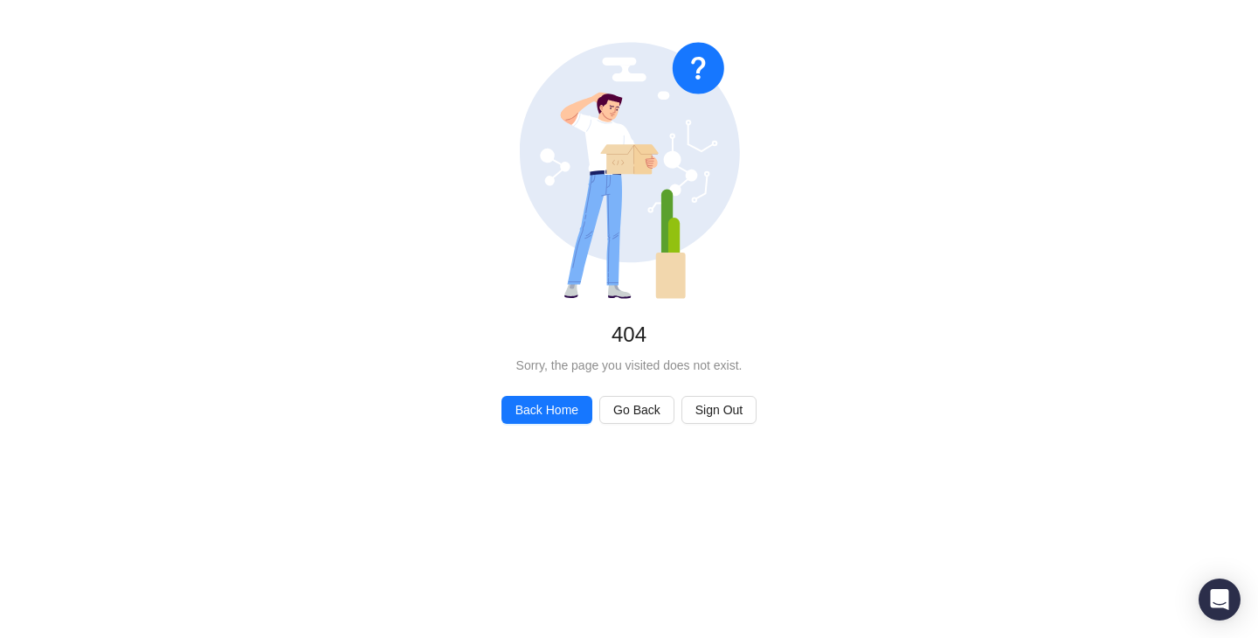 This screenshot has width=1258, height=638. I want to click on div: 404, so click(629, 335).